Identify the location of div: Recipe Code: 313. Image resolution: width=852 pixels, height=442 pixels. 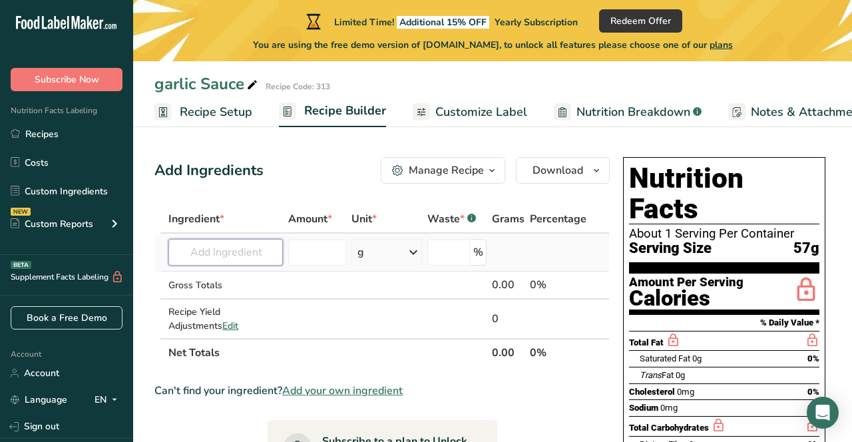
(297, 87).